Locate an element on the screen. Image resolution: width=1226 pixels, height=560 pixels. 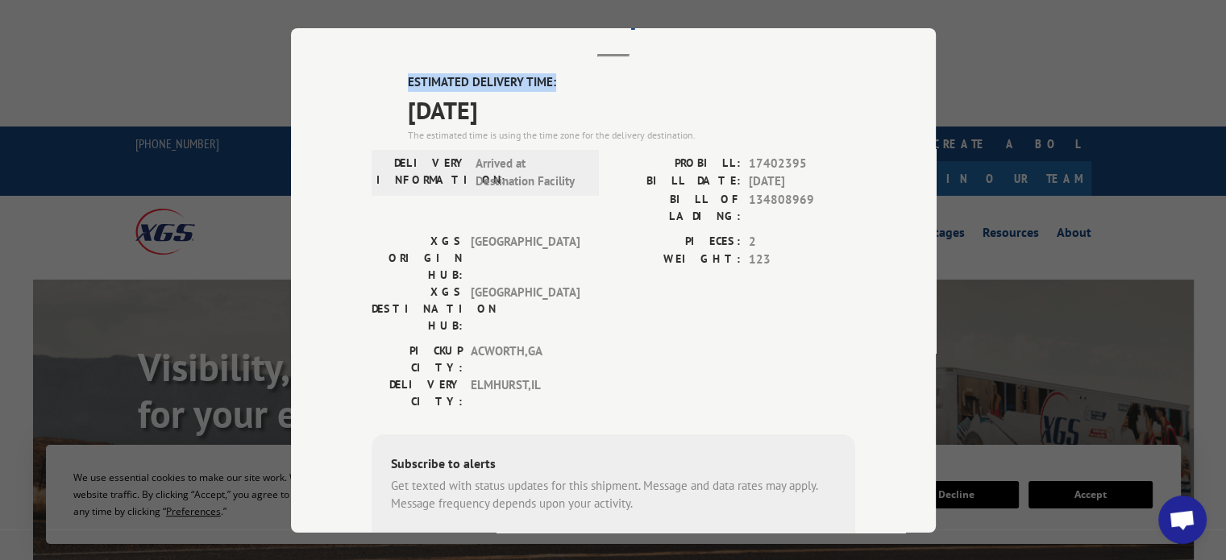
label: PROBILL: is located at coordinates (677, 163).